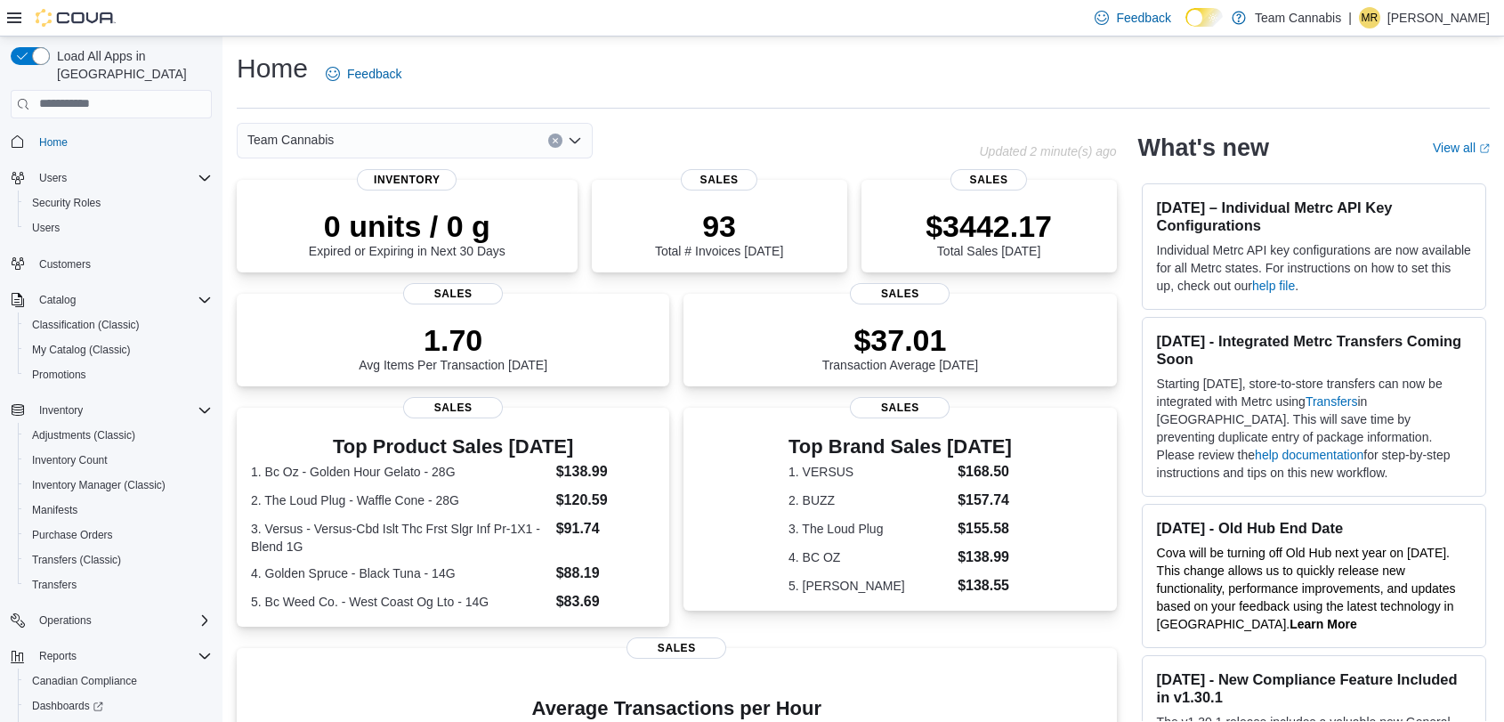 This screenshot has width=1504, height=722. Describe the element at coordinates (53, 142) in the screenshot. I see `a: Home` at that location.